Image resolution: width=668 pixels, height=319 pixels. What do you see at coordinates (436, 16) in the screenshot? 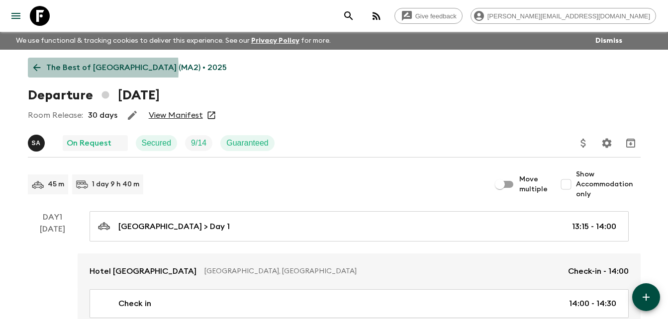
I see `span: Give feedback` at bounding box center [436, 16].